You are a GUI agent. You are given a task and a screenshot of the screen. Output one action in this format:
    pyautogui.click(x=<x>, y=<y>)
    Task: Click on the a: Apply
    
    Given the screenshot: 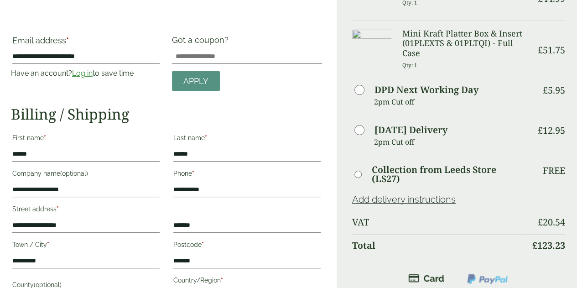 What is the action you would take?
    pyautogui.click(x=196, y=81)
    